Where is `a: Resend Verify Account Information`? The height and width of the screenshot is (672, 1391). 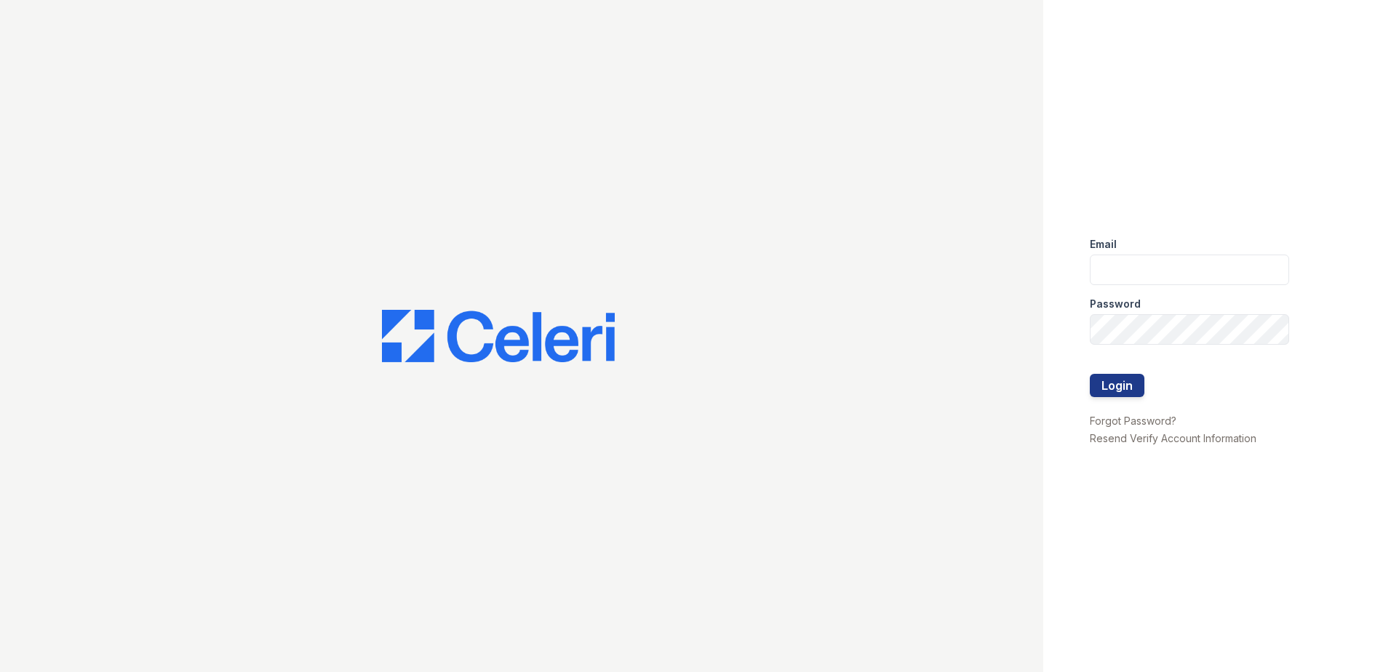
a: Resend Verify Account Information is located at coordinates (1173, 438).